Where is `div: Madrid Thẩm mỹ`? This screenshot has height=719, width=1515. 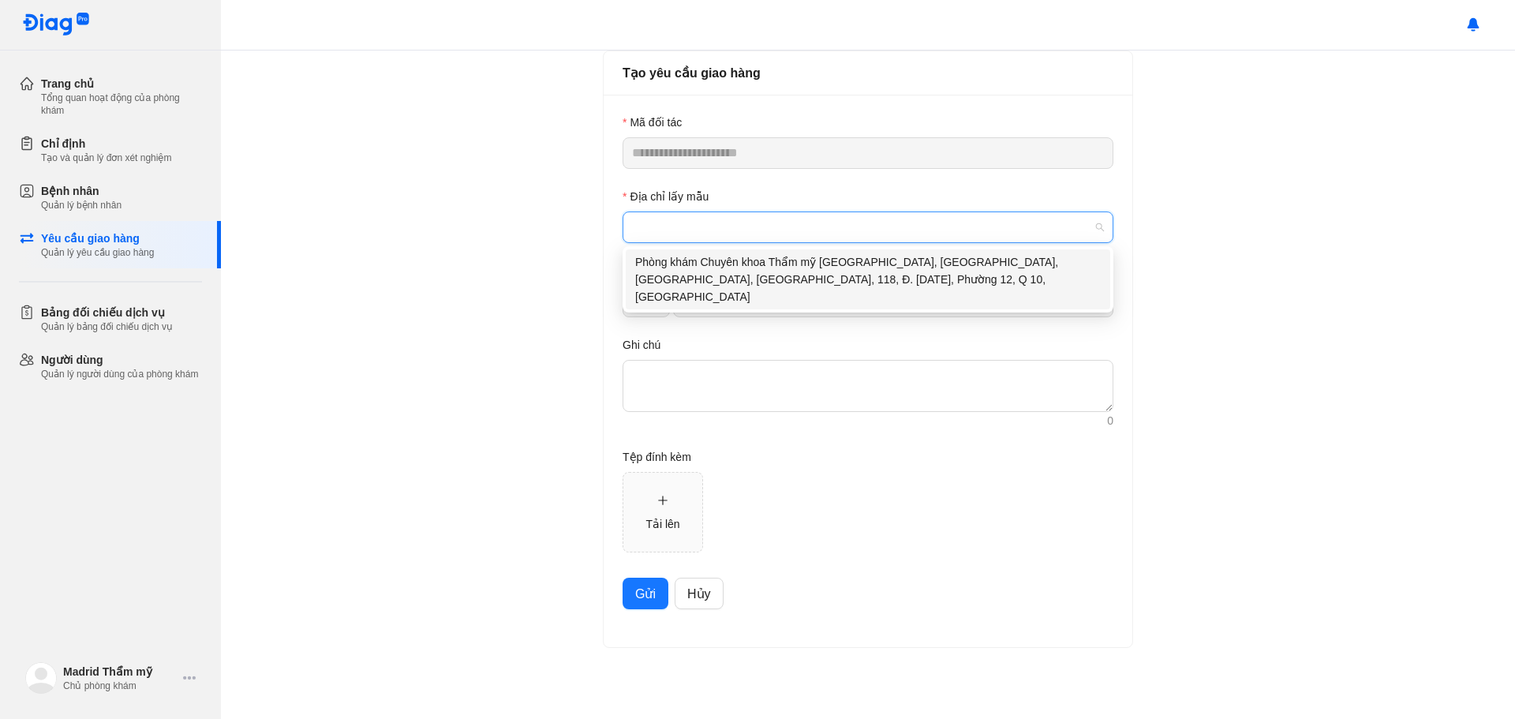 div: Madrid Thẩm mỹ is located at coordinates (120, 672).